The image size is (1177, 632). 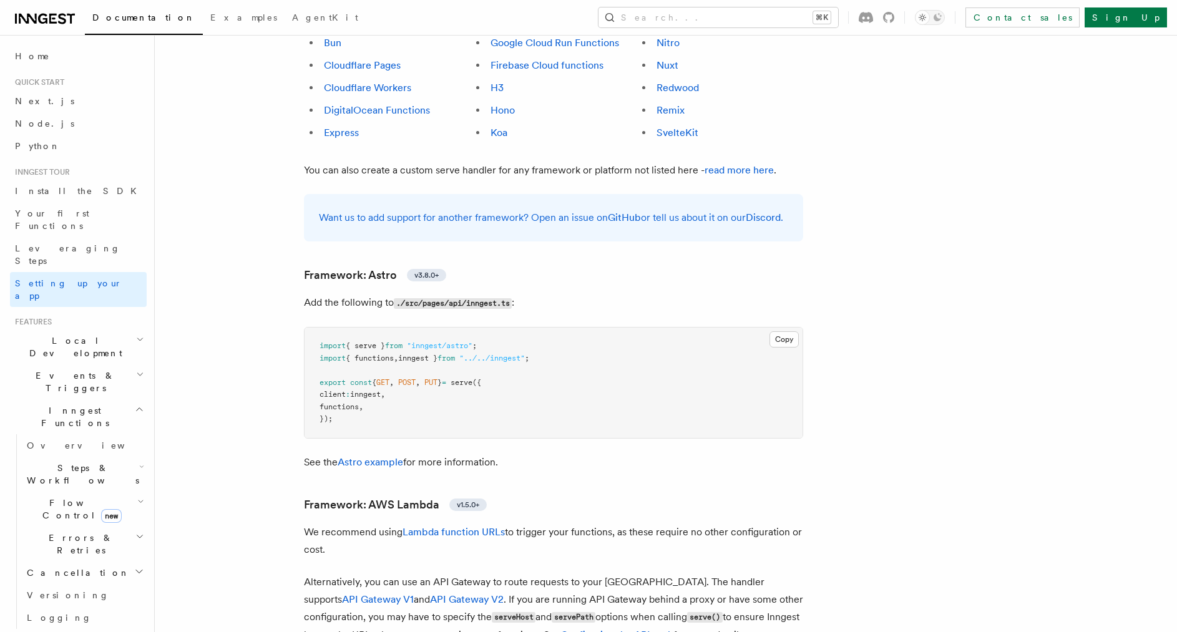 What do you see at coordinates (555, 42) in the screenshot?
I see `a: Google Cloud Run Functions` at bounding box center [555, 42].